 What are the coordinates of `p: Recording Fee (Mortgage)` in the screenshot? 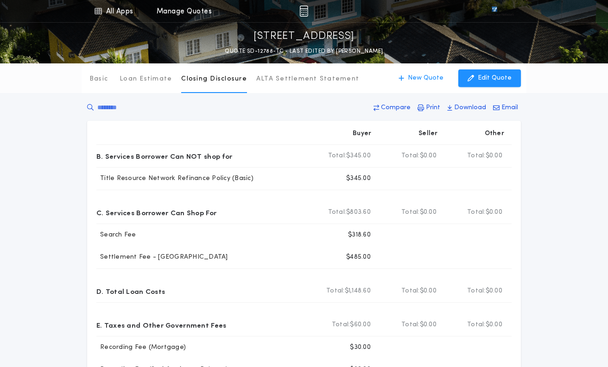 It's located at (141, 348).